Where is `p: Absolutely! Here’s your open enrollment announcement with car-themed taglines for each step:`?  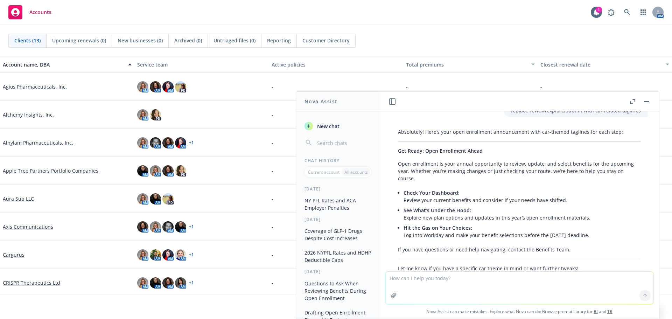 p: Absolutely! Here’s your open enrollment announcement with car-themed taglines for each step: is located at coordinates (520, 132).